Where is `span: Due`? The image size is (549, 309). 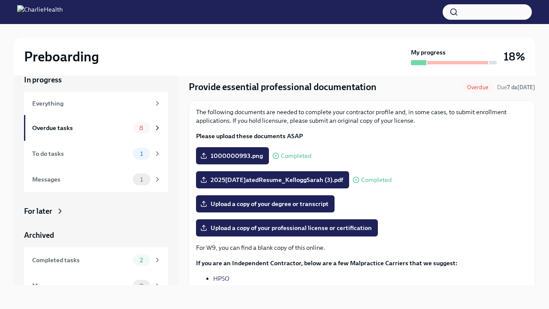
span: Due is located at coordinates (516, 87).